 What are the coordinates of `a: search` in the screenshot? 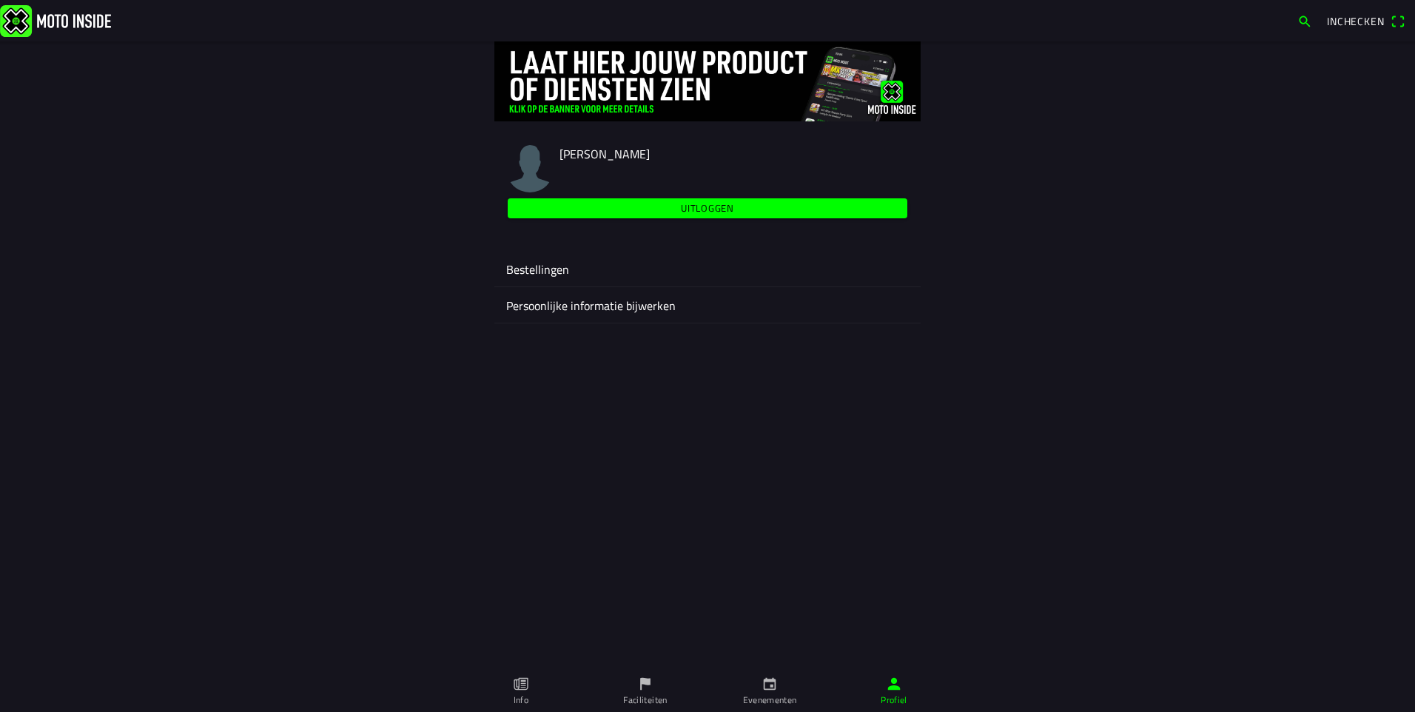 It's located at (1304, 21).